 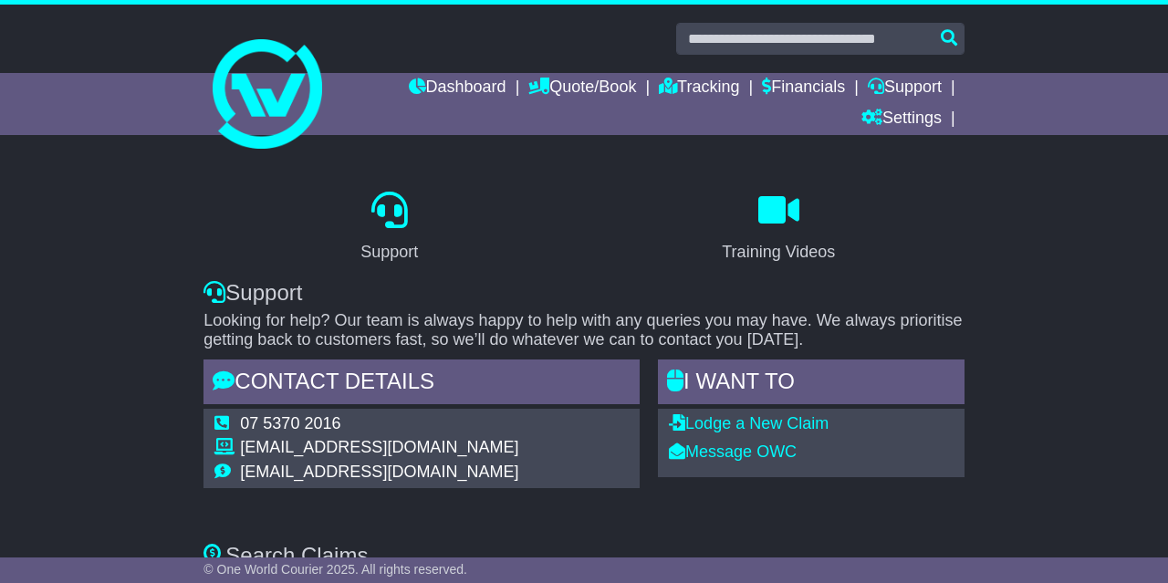 What do you see at coordinates (583, 330) in the screenshot?
I see `p: Looking for help? Our team is always happy to help with any queries you may have. We always prior...` at bounding box center [583, 330].